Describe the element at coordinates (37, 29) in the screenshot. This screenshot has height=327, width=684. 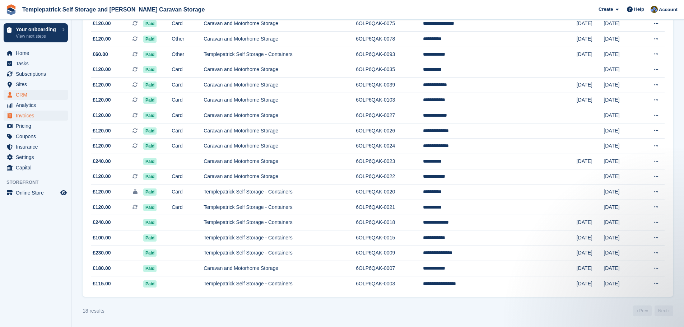
I see `p: Your onboarding` at that location.